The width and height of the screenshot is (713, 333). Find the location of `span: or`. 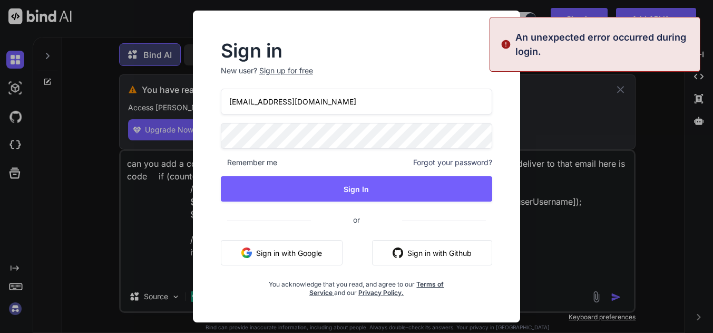

span: or is located at coordinates (356, 219).